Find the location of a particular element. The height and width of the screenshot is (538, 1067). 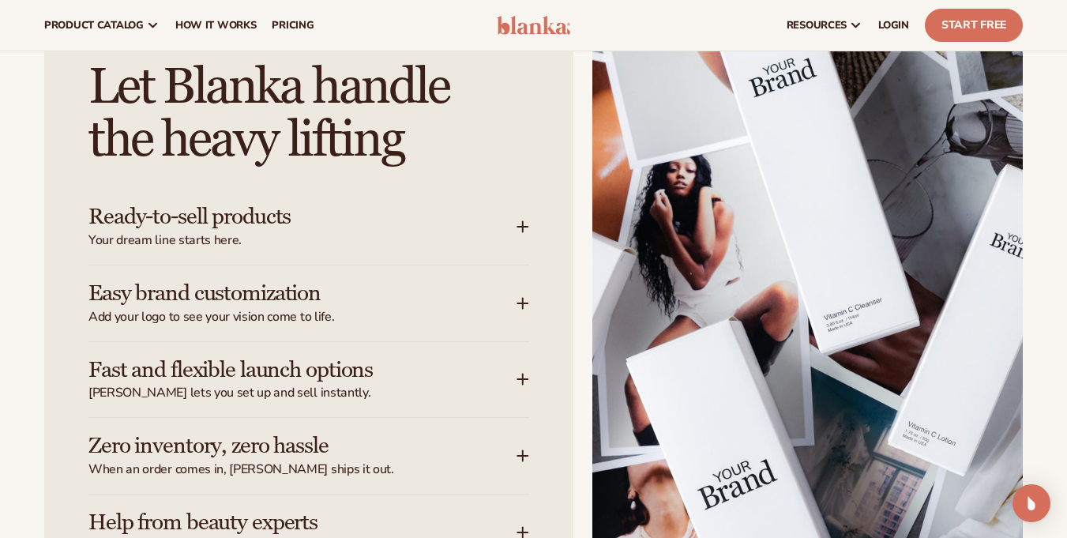

span: product catalog is located at coordinates (94, 25).